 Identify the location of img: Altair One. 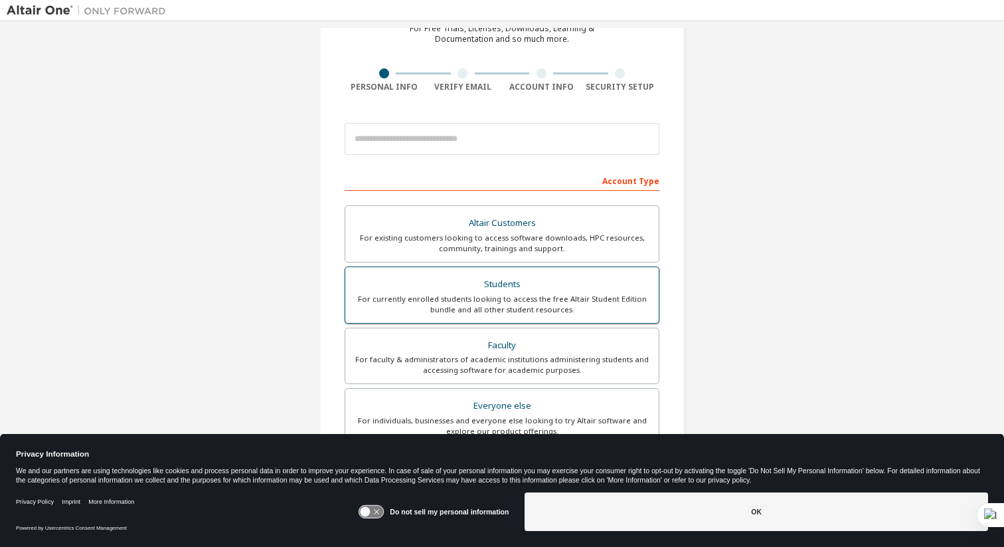
(90, 11).